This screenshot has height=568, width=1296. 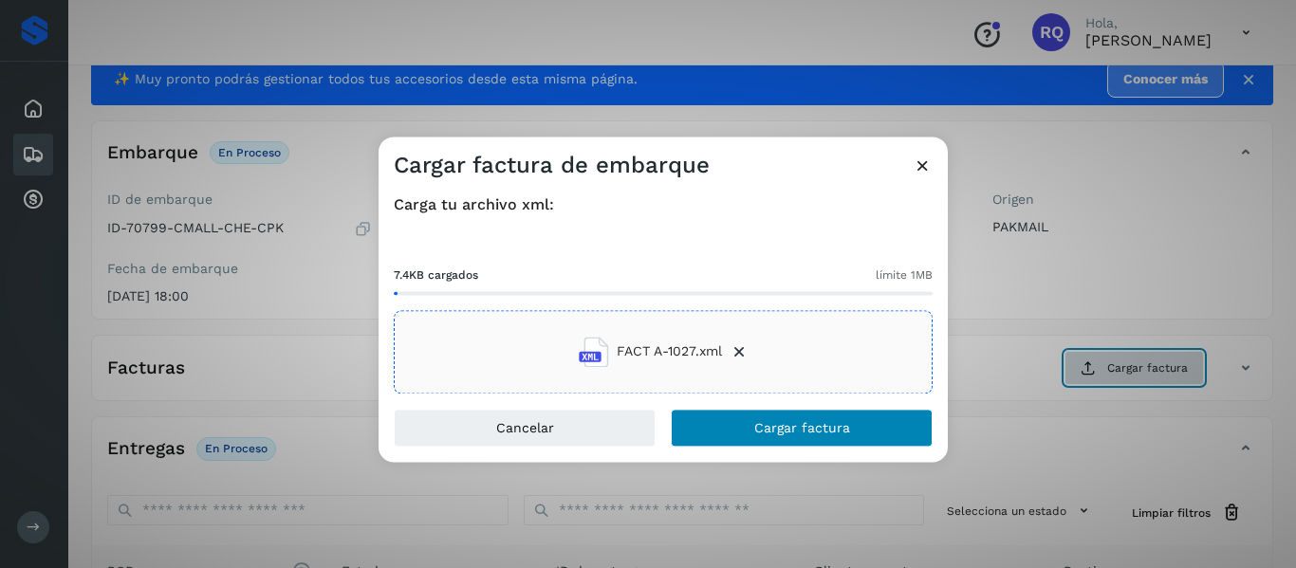 I want to click on span: 7.4KB cargados, so click(x=436, y=275).